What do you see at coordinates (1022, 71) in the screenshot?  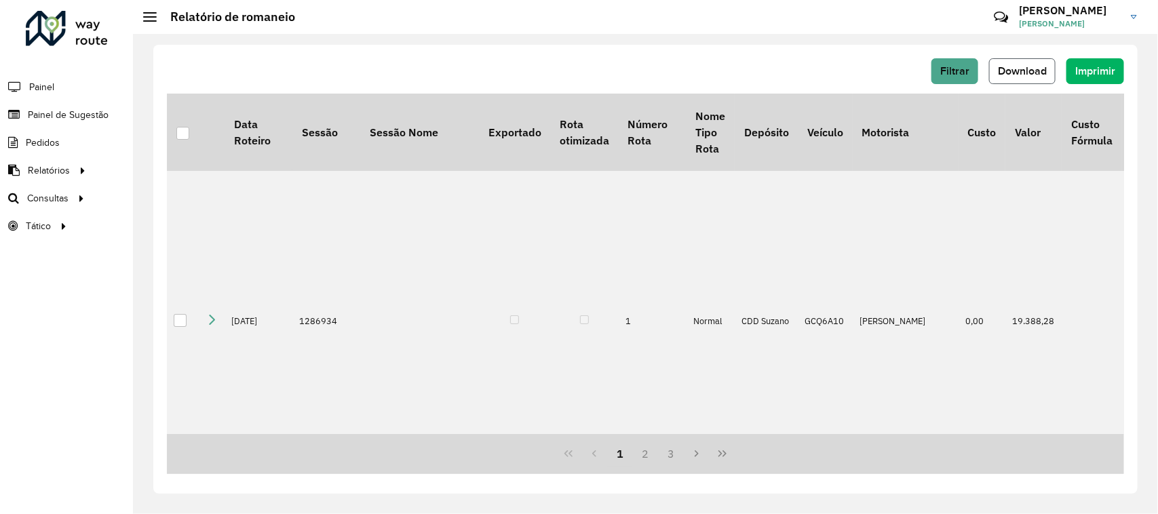 I see `button: Download` at bounding box center [1022, 71].